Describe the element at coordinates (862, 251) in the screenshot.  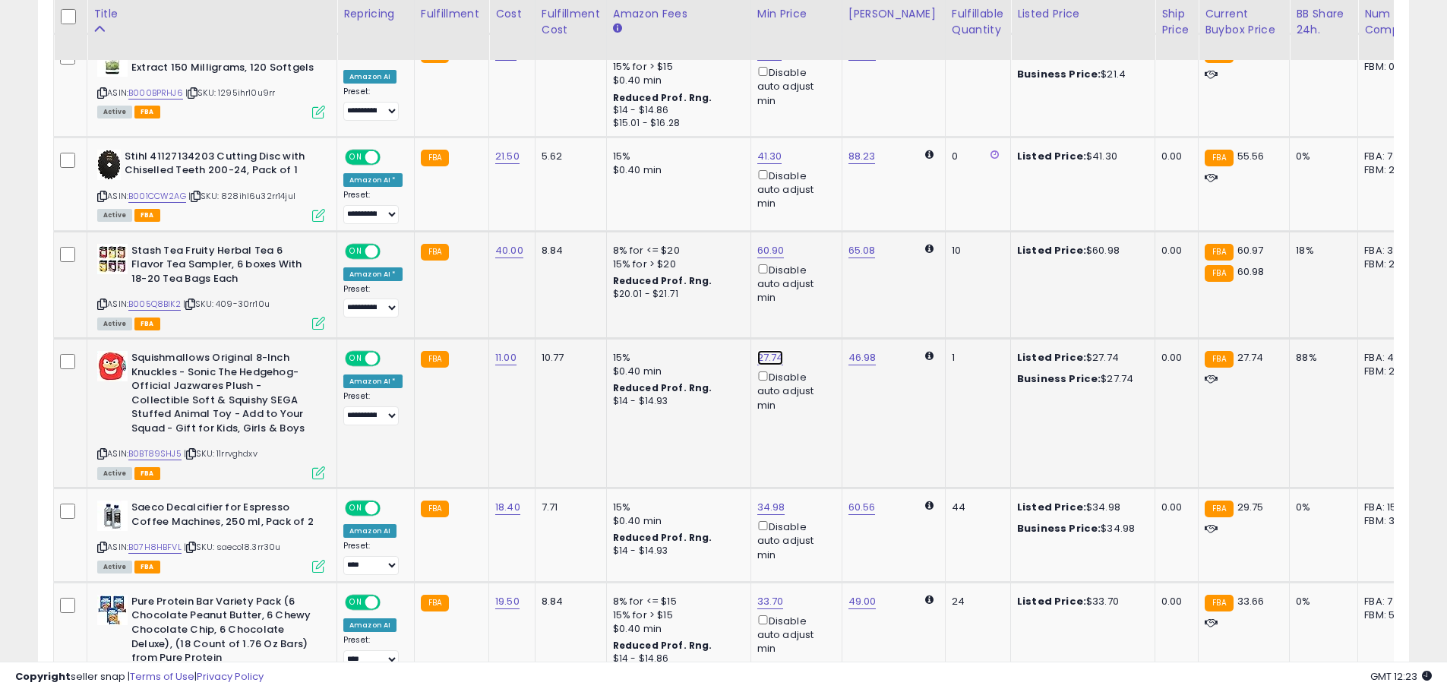
I see `a: 65.08` at that location.